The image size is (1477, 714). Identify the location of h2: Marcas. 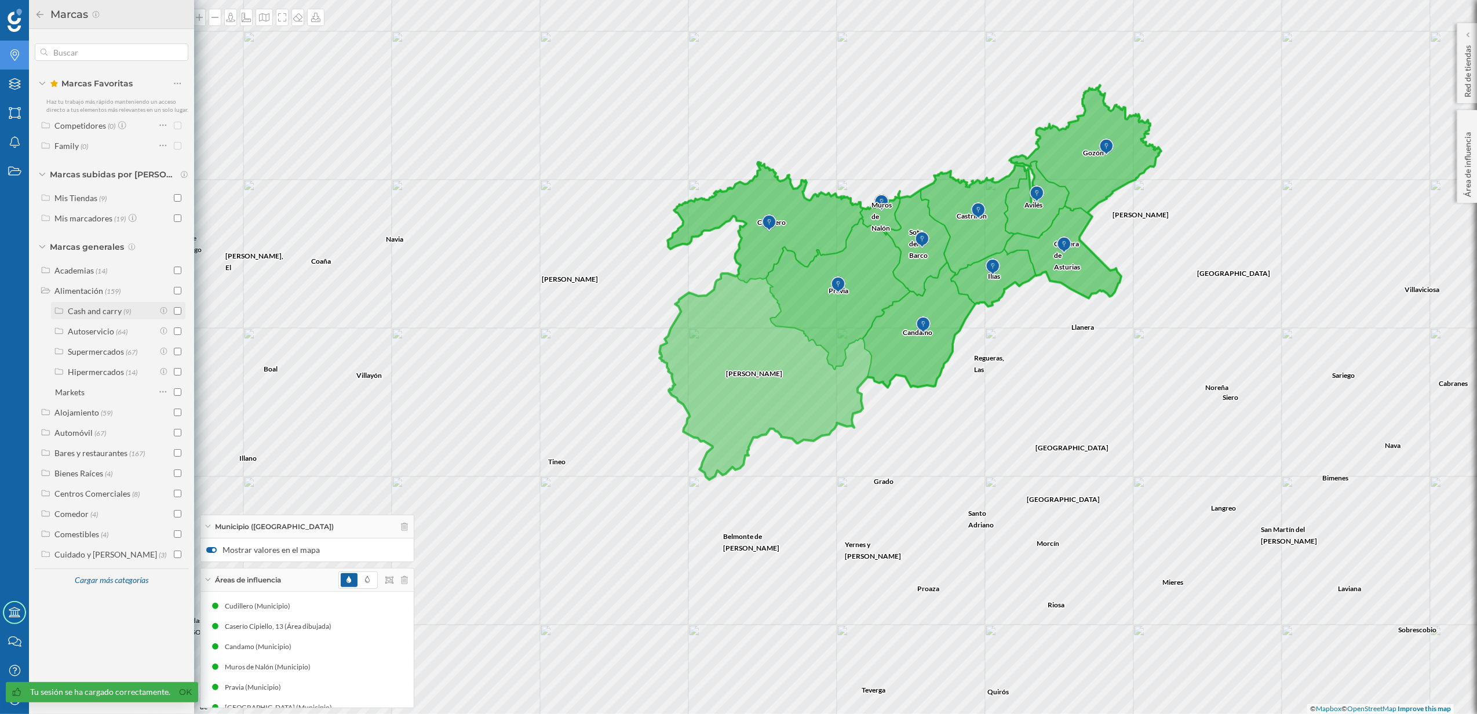
(68, 14).